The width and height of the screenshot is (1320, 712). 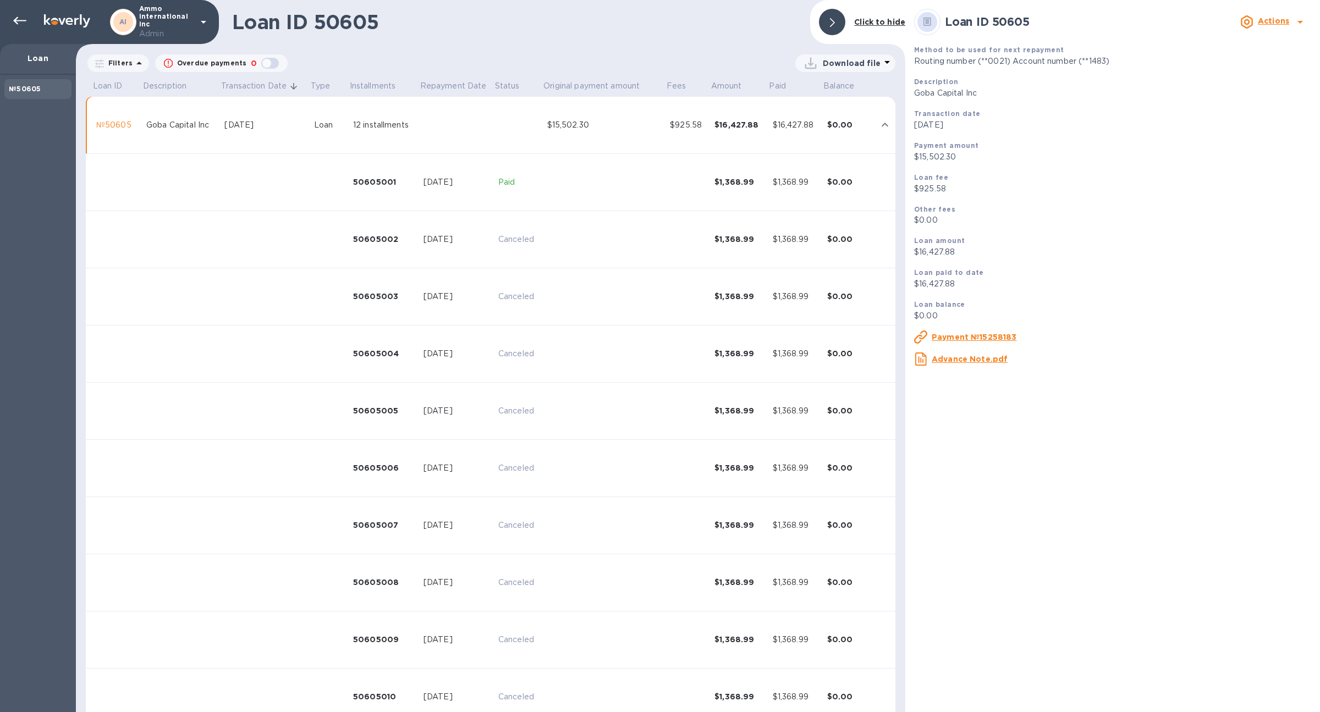 What do you see at coordinates (329, 125) in the screenshot?
I see `div: Loan` at bounding box center [329, 125].